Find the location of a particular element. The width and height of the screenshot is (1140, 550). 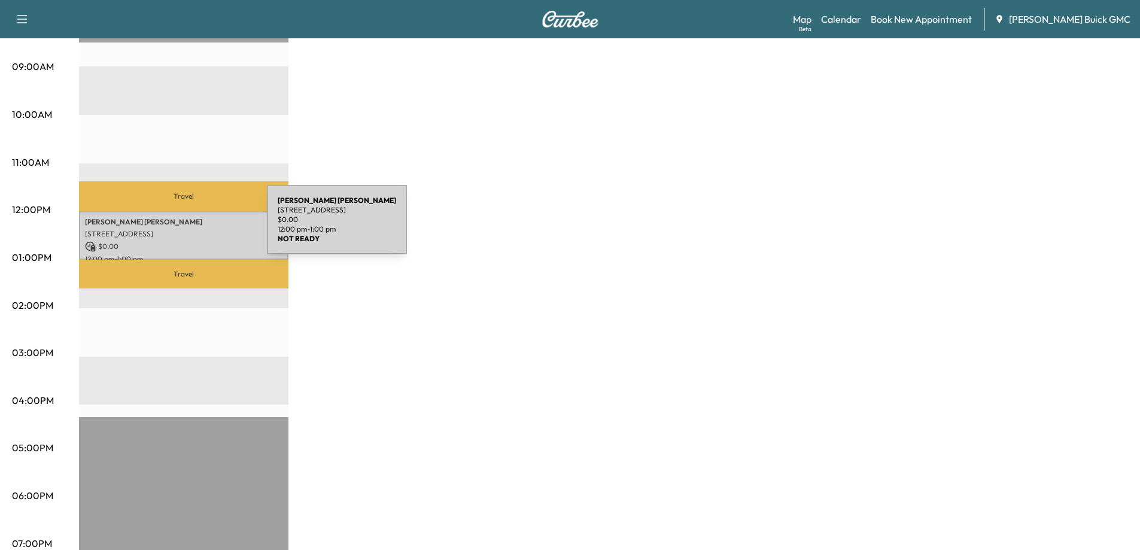

p: 01:00PM is located at coordinates (32, 257).